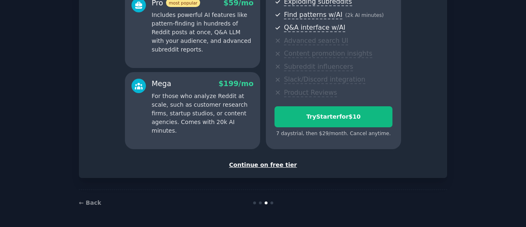  What do you see at coordinates (203, 113) in the screenshot?
I see `p: For those who analyze Reddit at scale, such as customer research firms, startup studios, or conte...` at bounding box center [203, 113].